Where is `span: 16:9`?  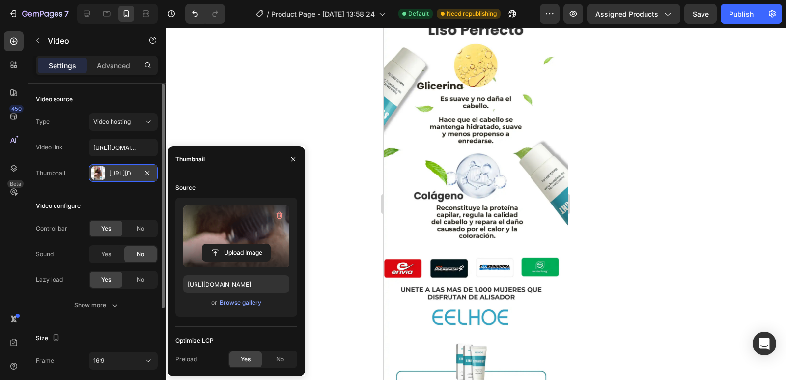
span: 16:9 is located at coordinates (99, 360).